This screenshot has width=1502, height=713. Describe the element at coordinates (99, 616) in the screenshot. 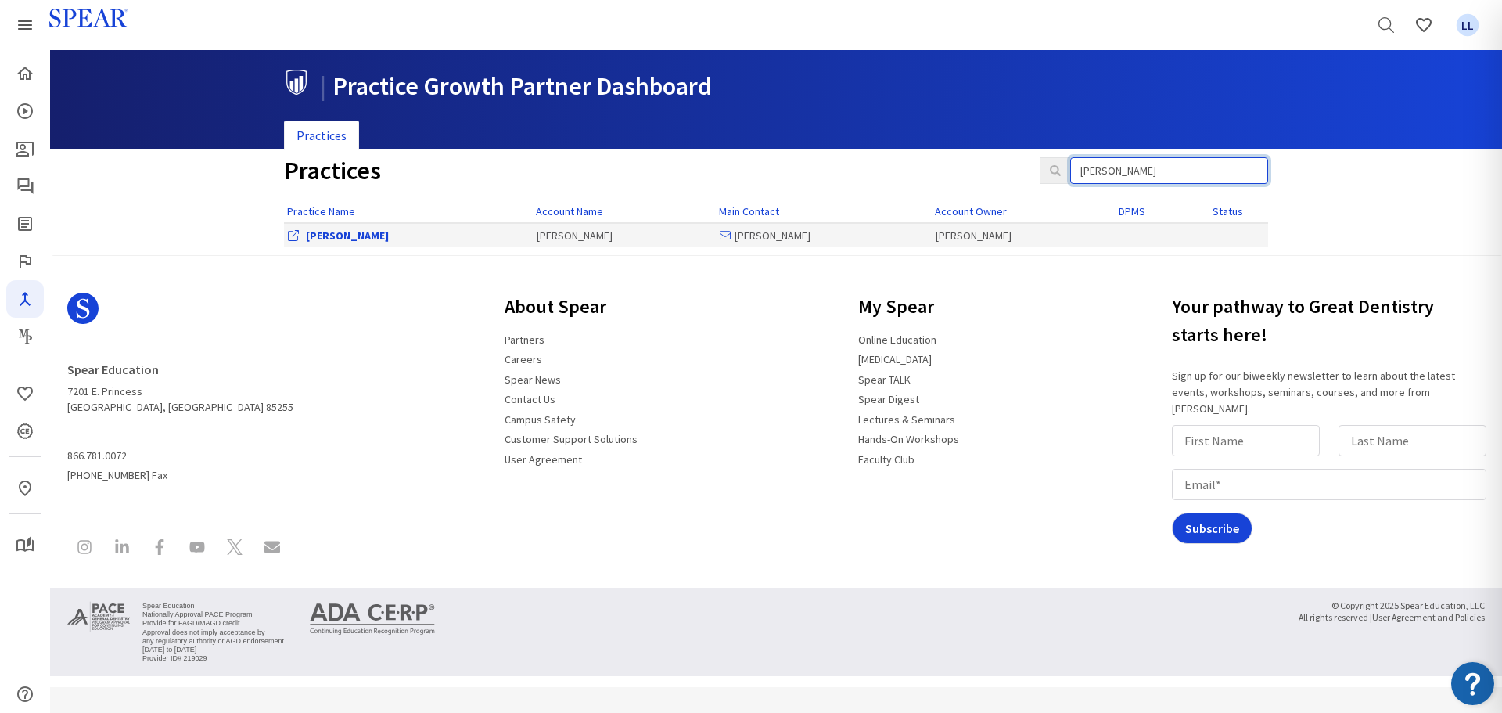

I see `img: Approved PACE Program Provider` at that location.